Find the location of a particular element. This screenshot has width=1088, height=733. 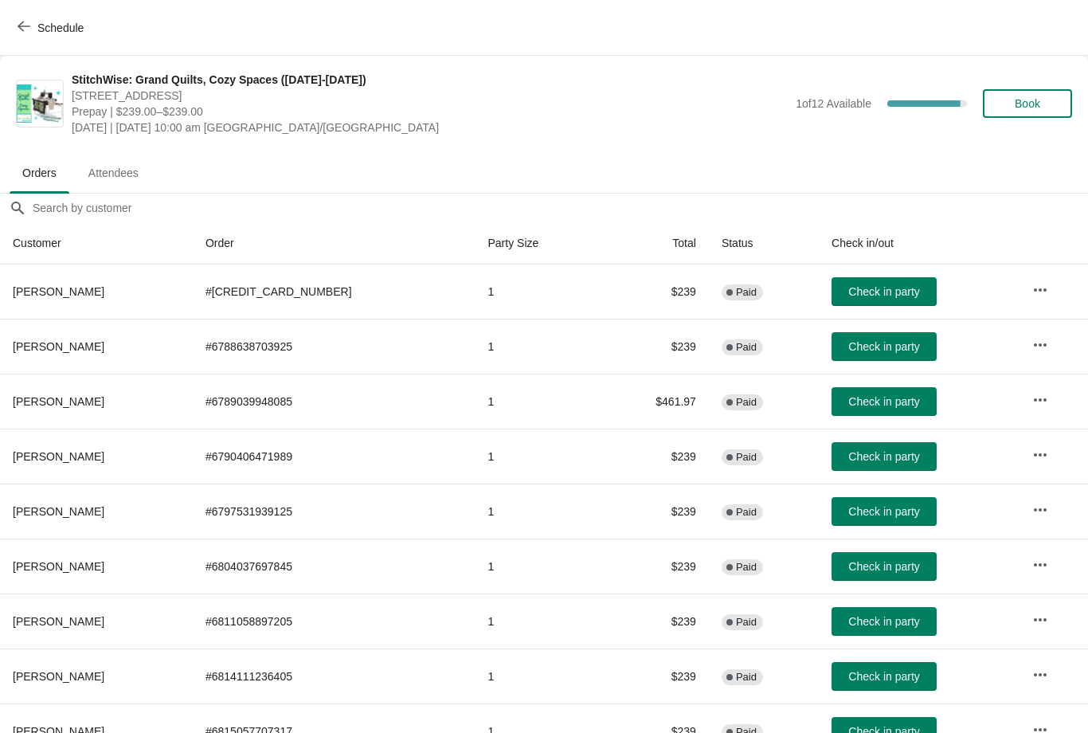

td: # 6804037697845 is located at coordinates (334, 565).